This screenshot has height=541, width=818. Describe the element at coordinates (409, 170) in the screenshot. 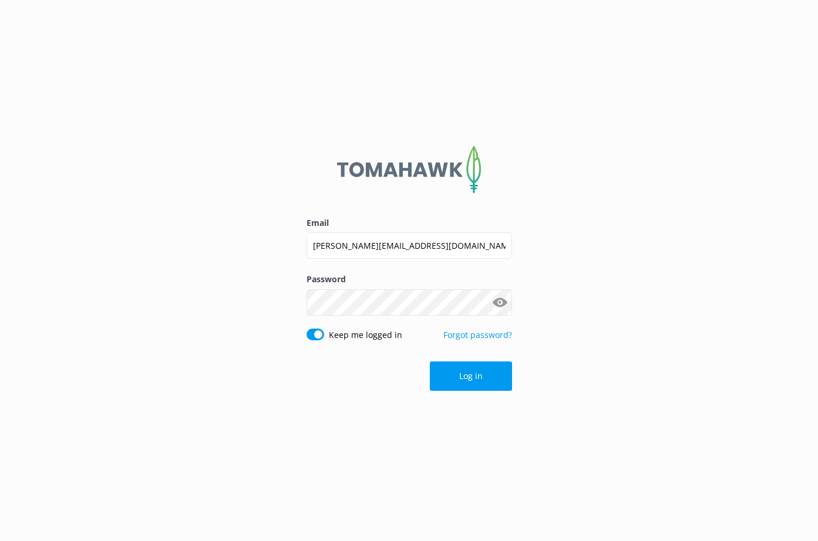

I see `img: 2-1647550015.png` at that location.